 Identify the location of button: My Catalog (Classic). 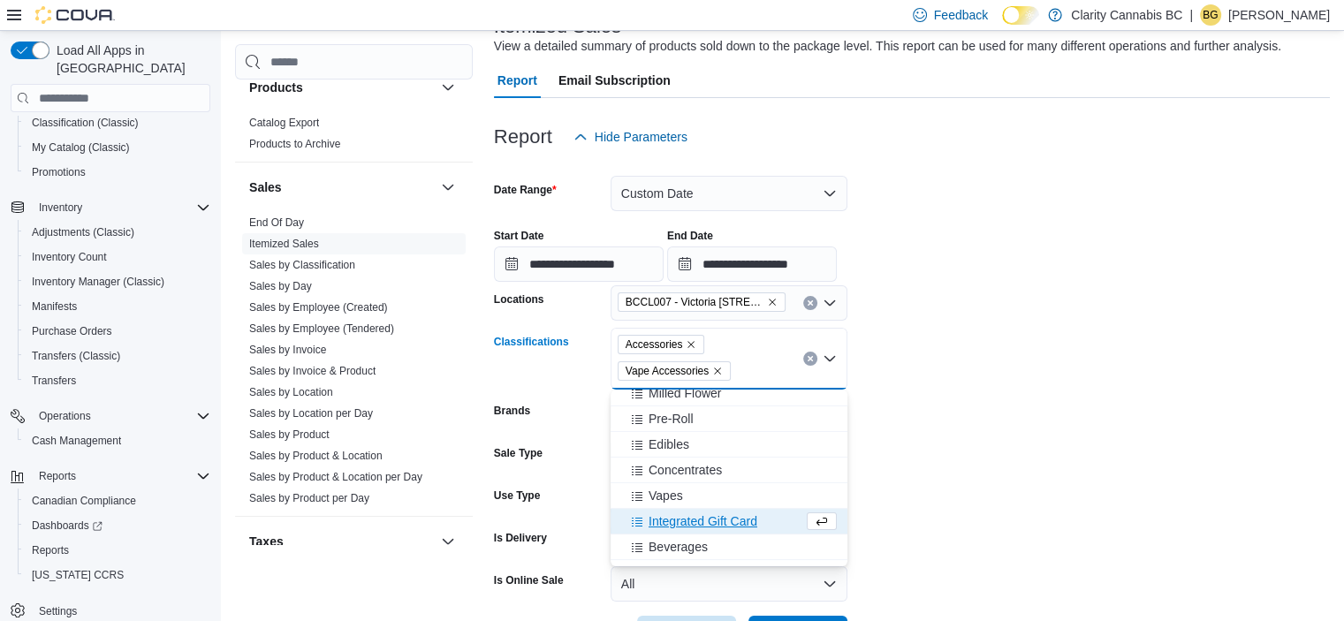
(118, 148).